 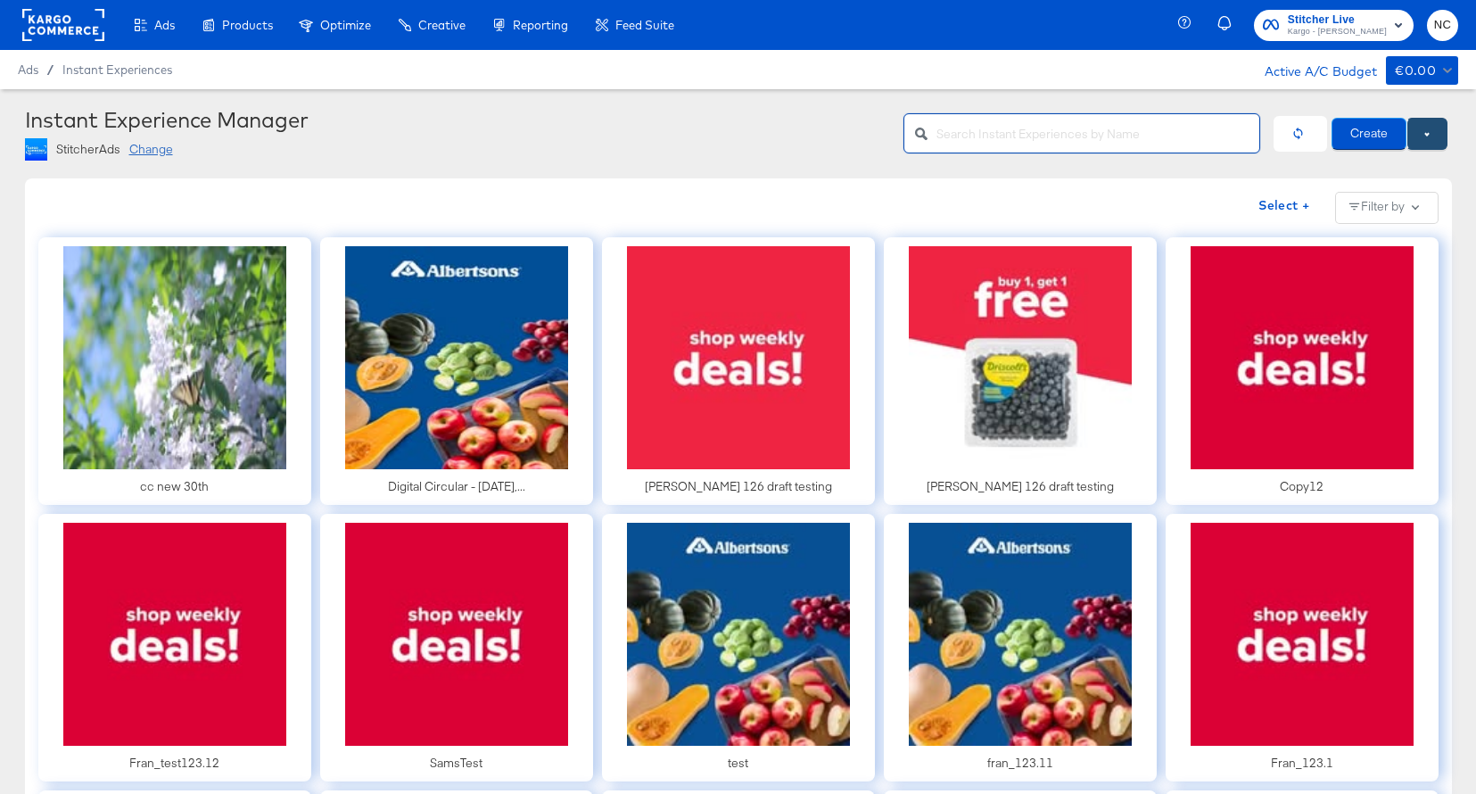 What do you see at coordinates (457, 119) in the screenshot?
I see `div: Instant Experience Manager` at bounding box center [457, 119].